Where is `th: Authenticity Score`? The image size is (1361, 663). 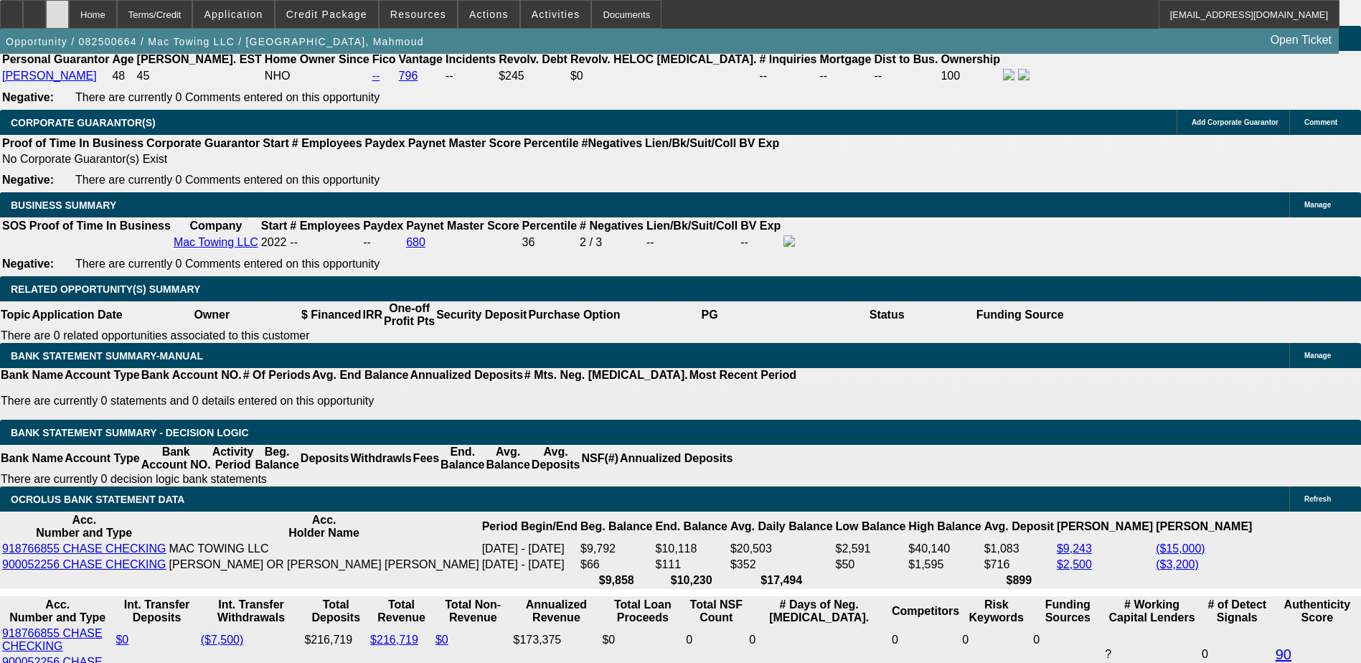
th: Authenticity Score is located at coordinates (1317, 611).